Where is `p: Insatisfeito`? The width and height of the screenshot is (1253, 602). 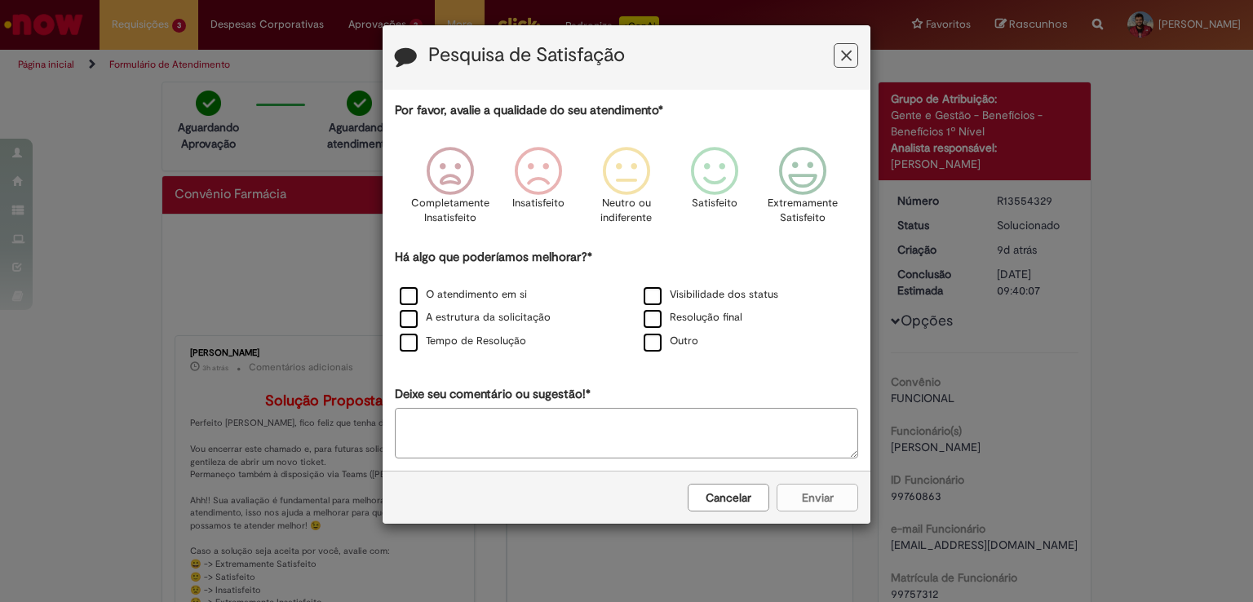 p: Insatisfeito is located at coordinates (538, 203).